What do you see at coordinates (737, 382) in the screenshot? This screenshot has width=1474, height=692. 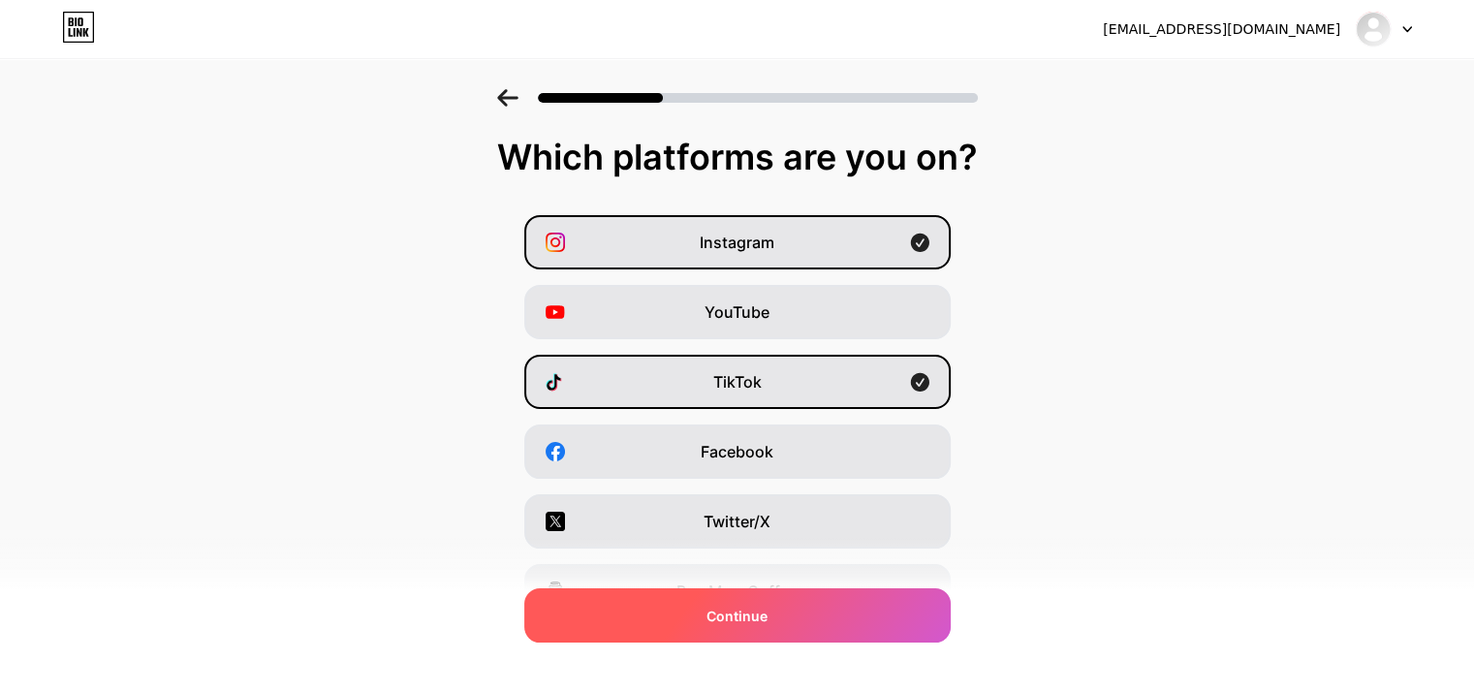 I see `span: TikTok` at bounding box center [737, 382].